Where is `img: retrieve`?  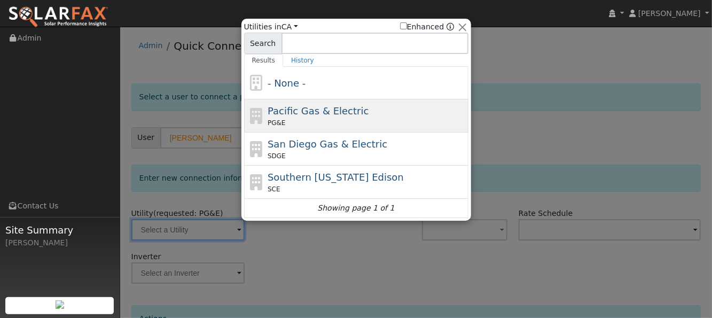 img: retrieve is located at coordinates (60, 305).